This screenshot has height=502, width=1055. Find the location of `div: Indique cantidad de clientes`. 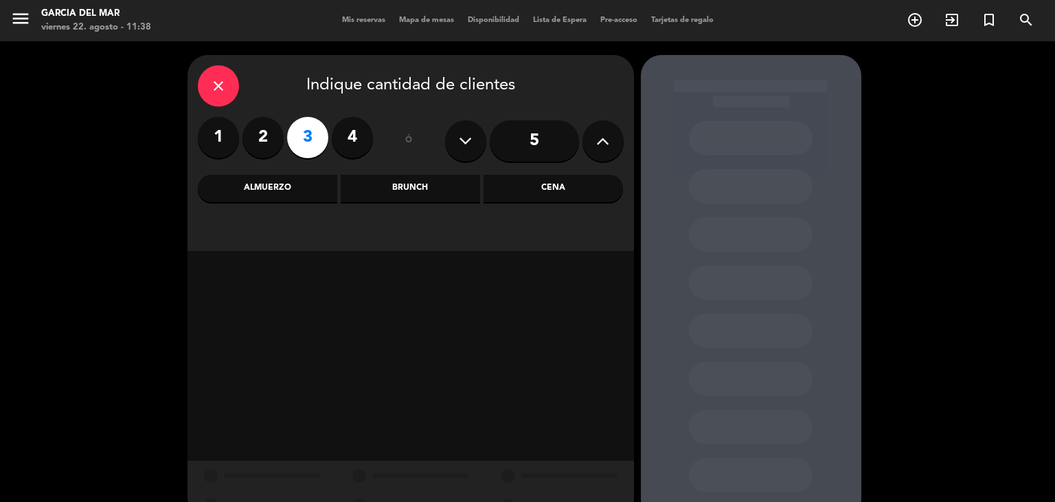

div: Indique cantidad de clientes is located at coordinates (411, 86).